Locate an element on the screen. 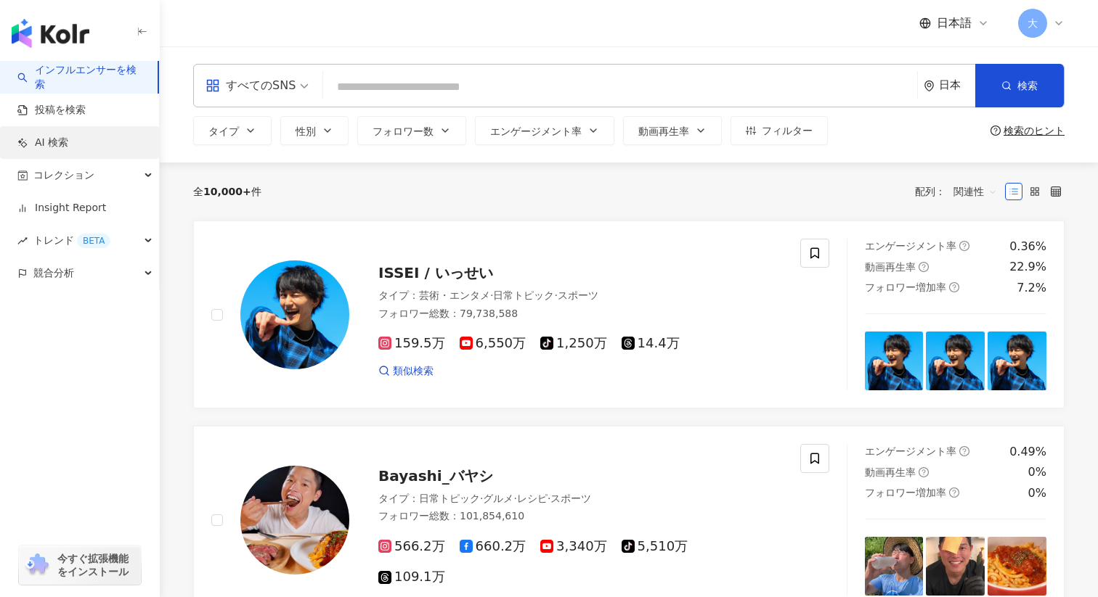 The height and width of the screenshot is (597, 1098). span: コレクション is located at coordinates (64, 175).